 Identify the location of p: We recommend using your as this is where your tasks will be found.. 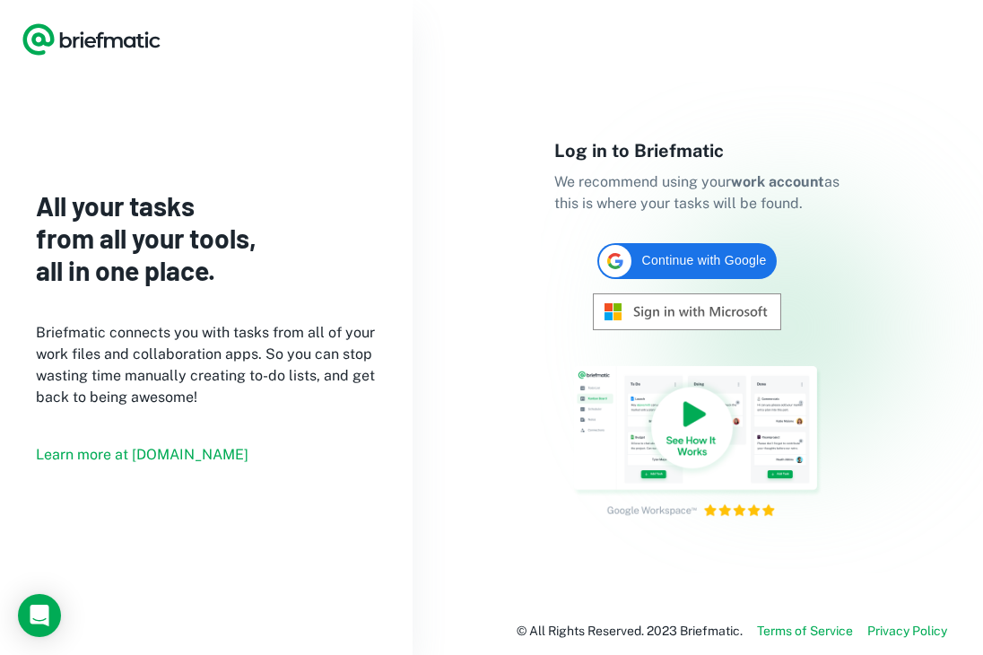
(698, 193).